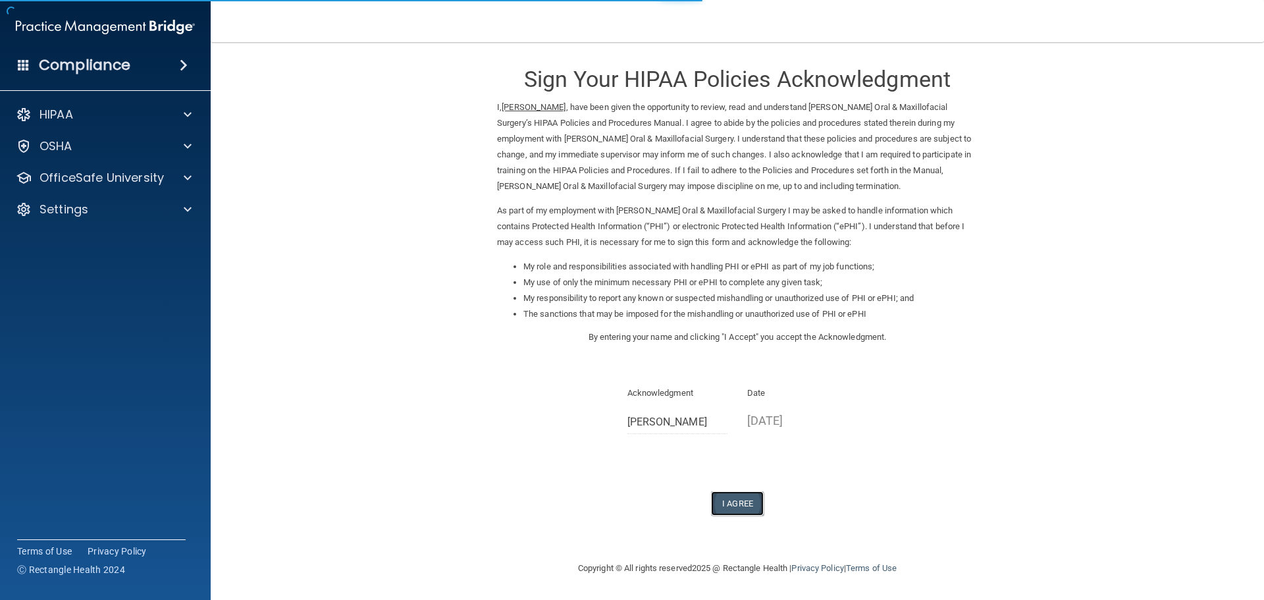 This screenshot has width=1264, height=600. Describe the element at coordinates (751, 314) in the screenshot. I see `li: The sanctions that may be imposed for the mishandling or unauthorized use of PHI or ePHI` at that location.